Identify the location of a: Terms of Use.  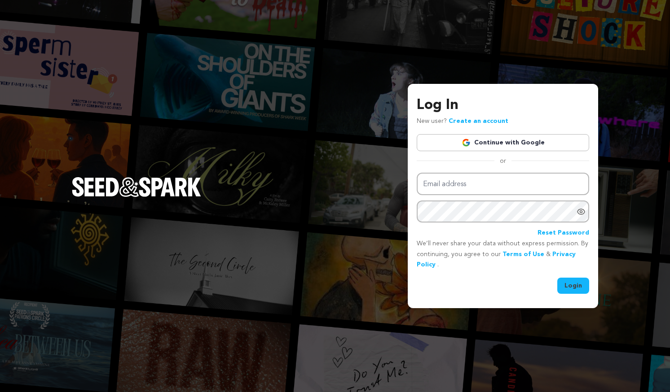
(523, 255).